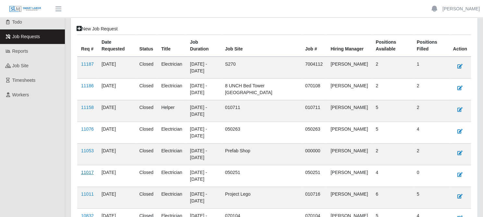 The width and height of the screenshot is (483, 217). Describe the element at coordinates (20, 66) in the screenshot. I see `span: job site` at that location.